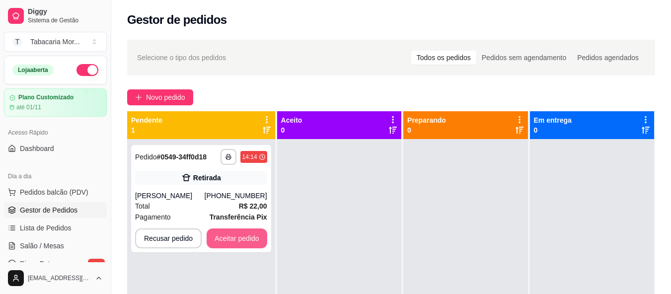 This screenshot has width=671, height=294. Describe the element at coordinates (444, 58) in the screenshot. I see `div: Todos os pedidos` at that location.